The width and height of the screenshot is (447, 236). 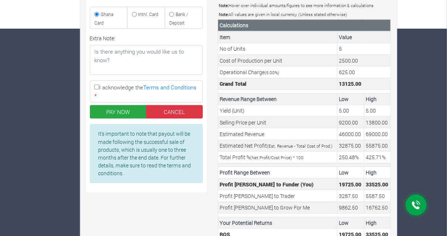 I want to click on td: Estimated Net Profit, so click(x=277, y=145).